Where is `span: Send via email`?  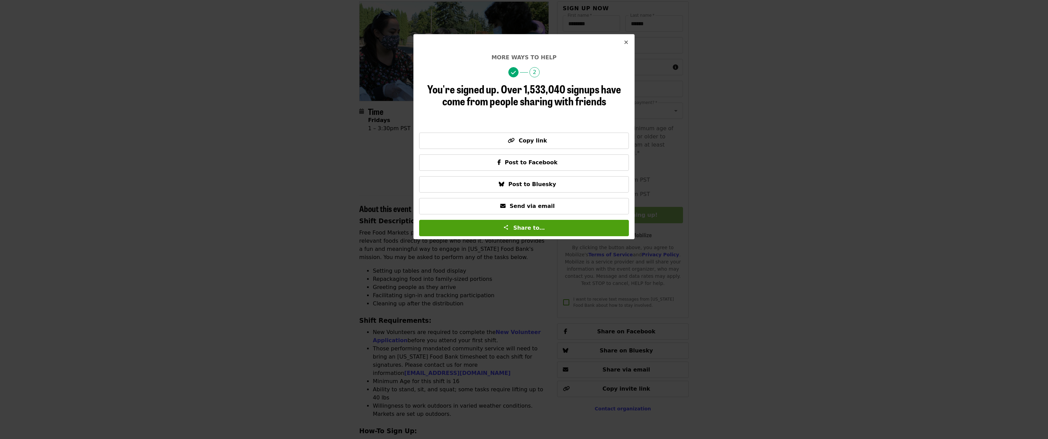 span: Send via email is located at coordinates (532, 206).